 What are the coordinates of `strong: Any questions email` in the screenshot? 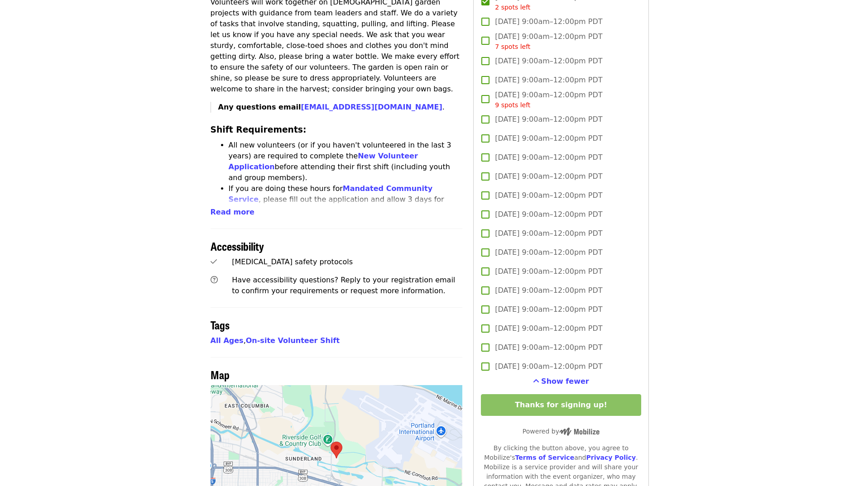 It's located at (330, 107).